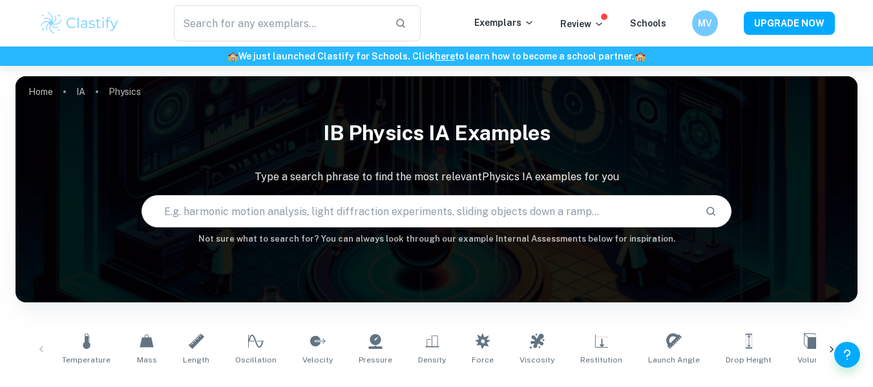 The height and width of the screenshot is (387, 873). Describe the element at coordinates (125, 92) in the screenshot. I see `p: Physics` at that location.